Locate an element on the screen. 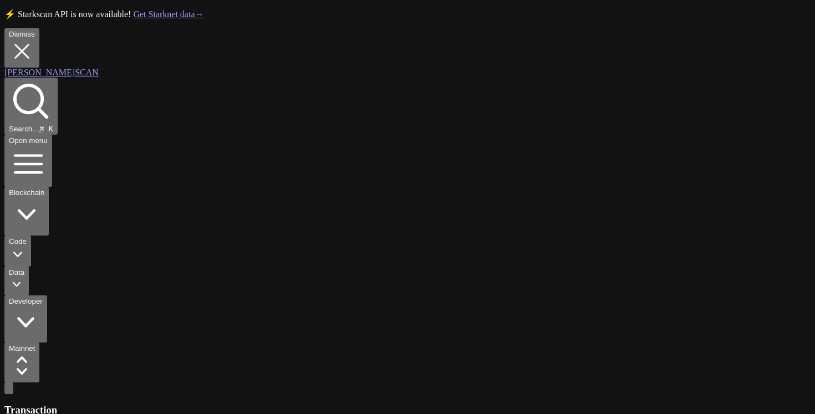 This screenshot has width=815, height=414. button: Data is located at coordinates (17, 281).